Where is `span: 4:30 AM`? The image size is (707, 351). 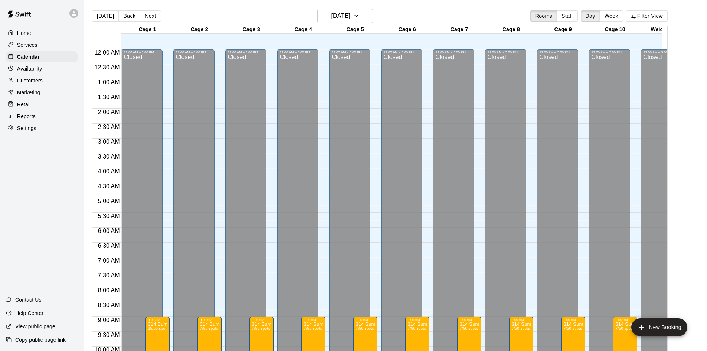
span: 4:30 AM is located at coordinates (109, 186).